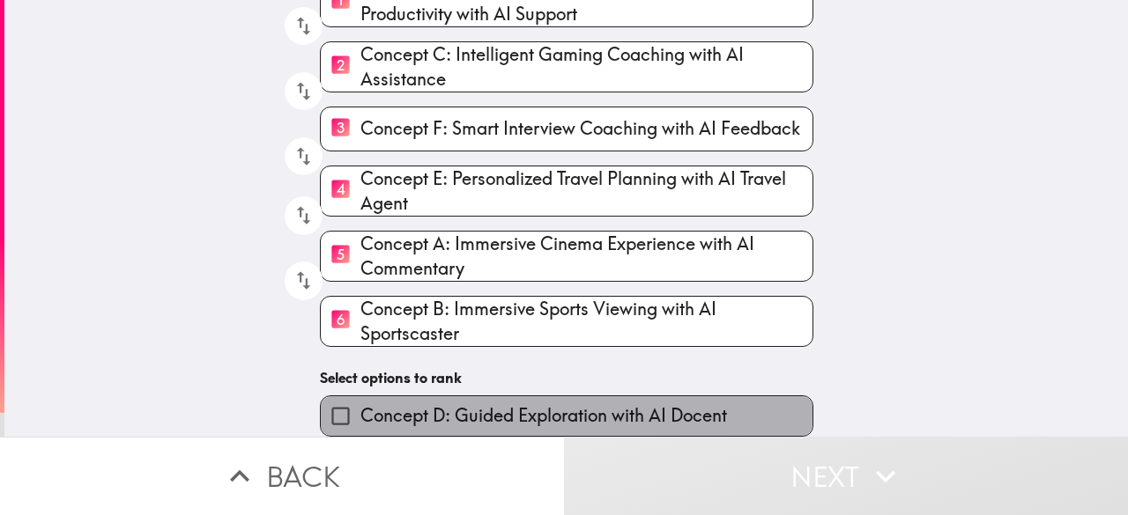  I want to click on button: 5Concept A: Immersive Cinema Experience with AI Commentary, so click(566, 256).